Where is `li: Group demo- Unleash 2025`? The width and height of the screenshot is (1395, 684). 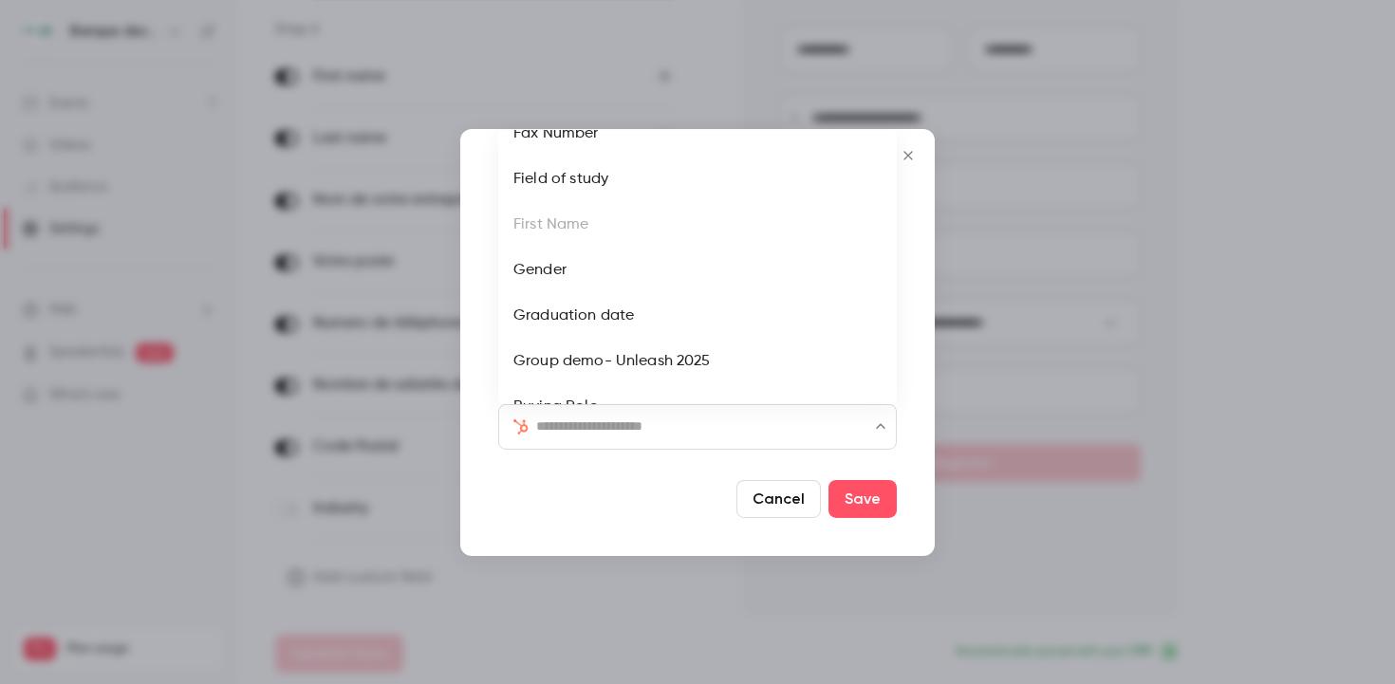 li: Group demo- Unleash 2025 is located at coordinates (697, 361).